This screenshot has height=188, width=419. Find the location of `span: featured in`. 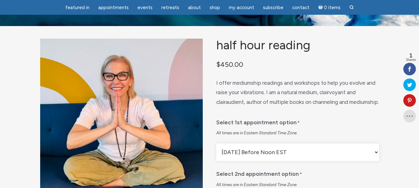

span: featured in is located at coordinates (77, 8).